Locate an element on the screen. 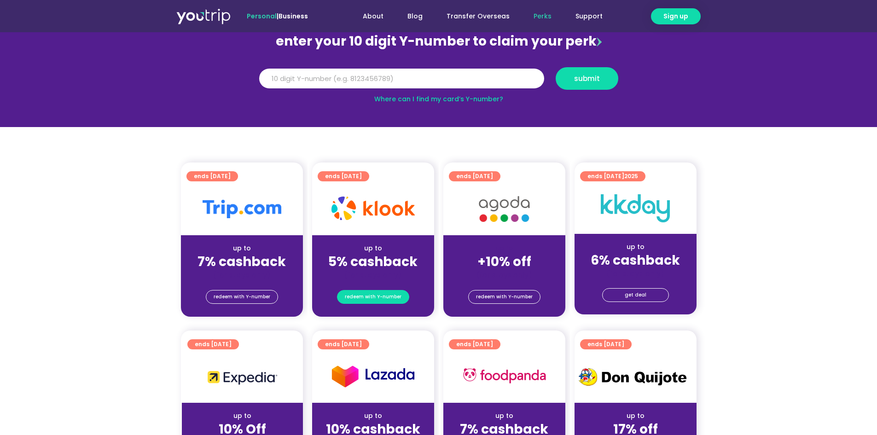 The width and height of the screenshot is (877, 435). strong: +10% off is located at coordinates (504, 261).